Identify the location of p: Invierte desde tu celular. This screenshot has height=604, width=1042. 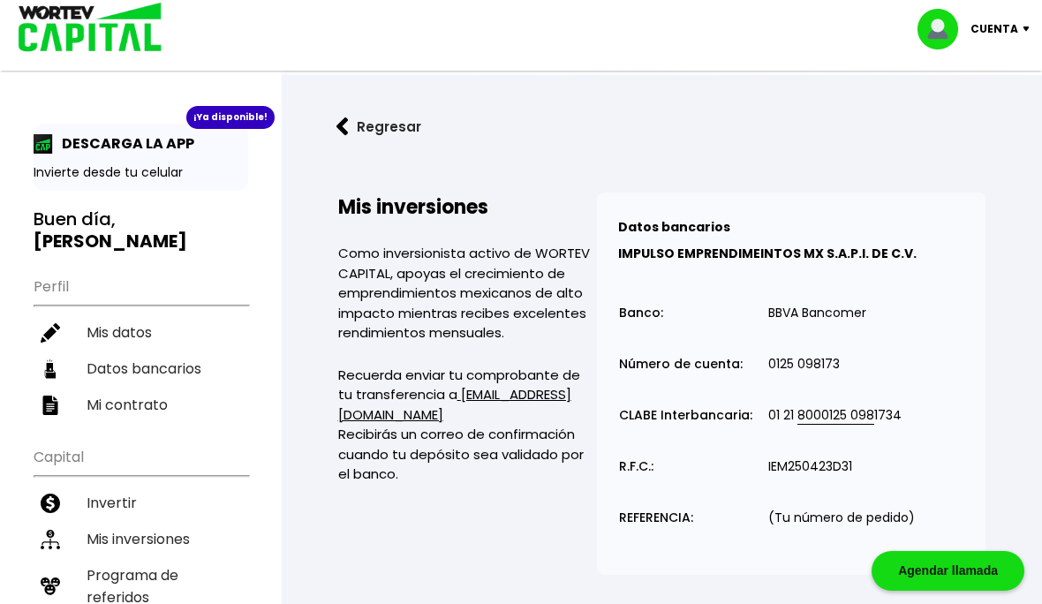
(140, 172).